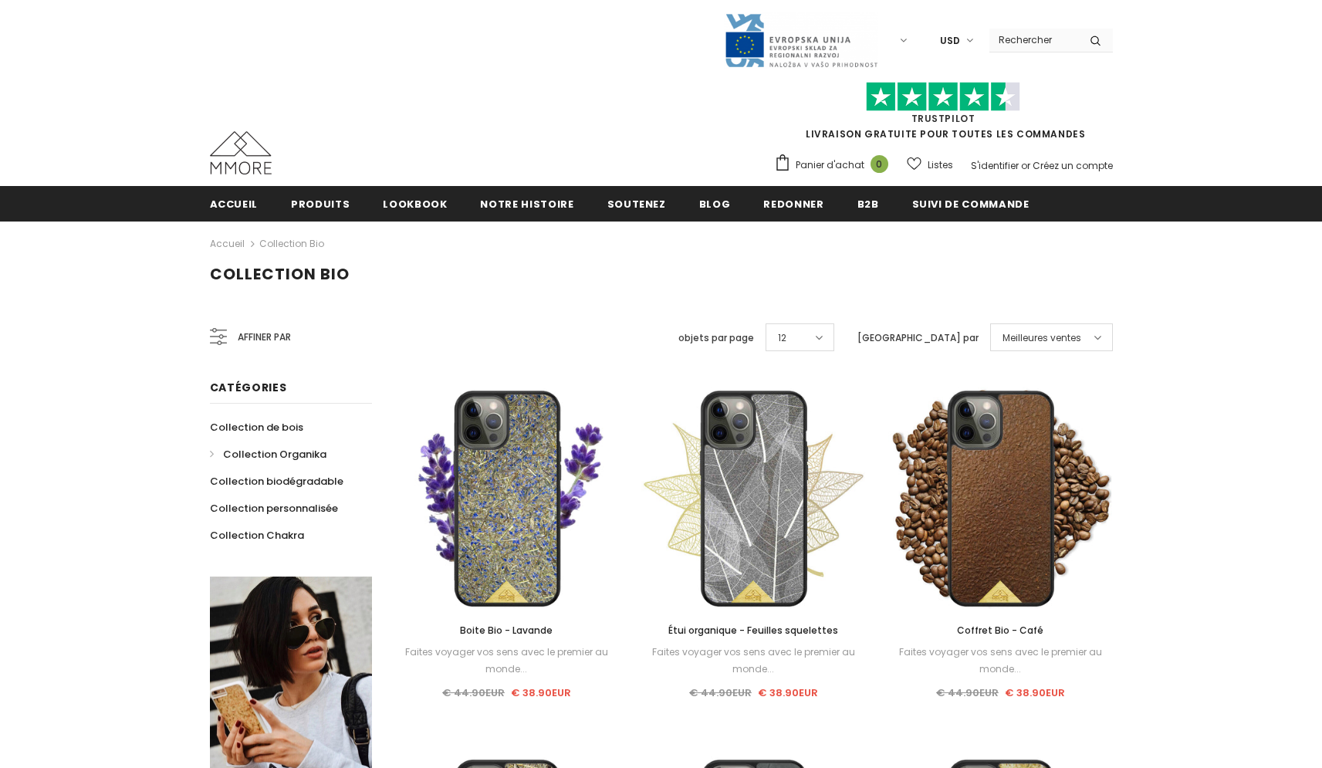  Describe the element at coordinates (868, 203) in the screenshot. I see `a: B2B` at that location.